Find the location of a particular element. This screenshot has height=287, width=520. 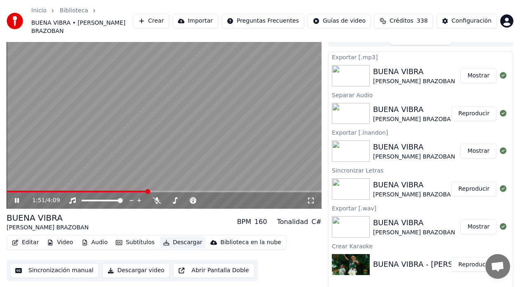

a: Biblioteca is located at coordinates (74, 11).